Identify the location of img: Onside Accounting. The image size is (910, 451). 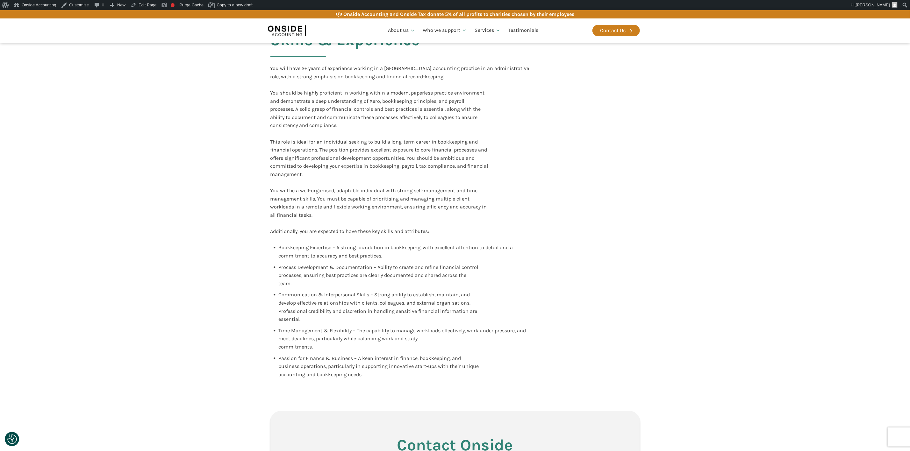
(287, 31).